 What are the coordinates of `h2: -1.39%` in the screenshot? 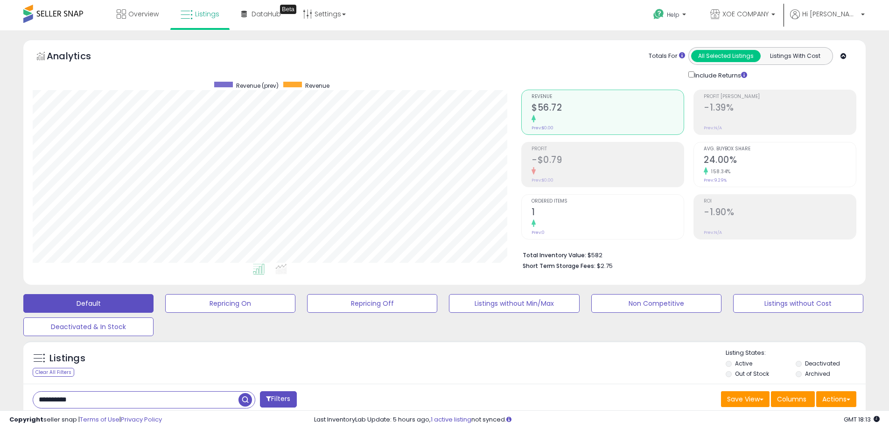 It's located at (780, 108).